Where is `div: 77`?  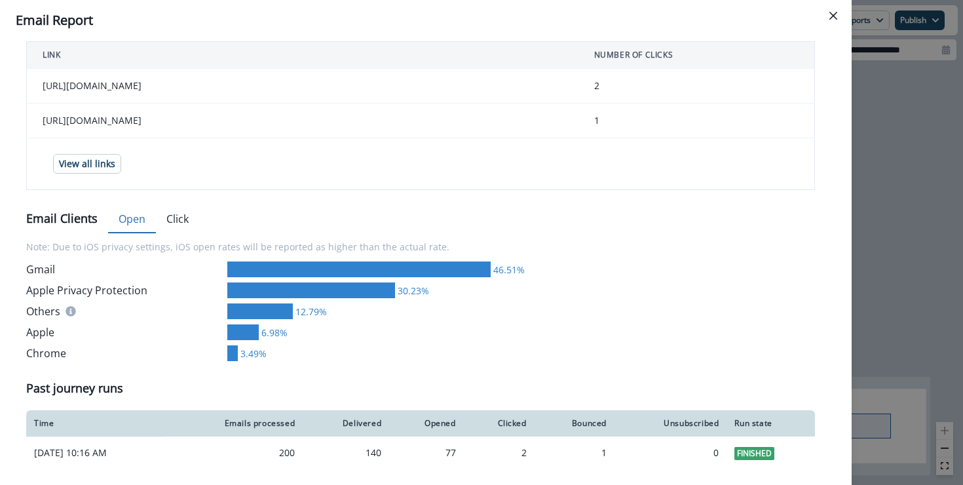
div: 77 is located at coordinates (426, 453).